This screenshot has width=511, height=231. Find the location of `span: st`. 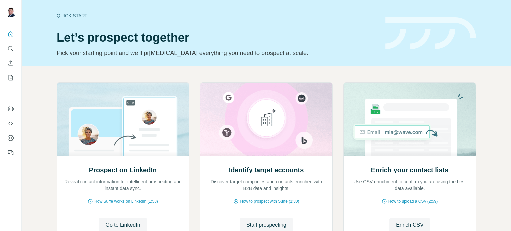

span: st is located at coordinates (85, 53).